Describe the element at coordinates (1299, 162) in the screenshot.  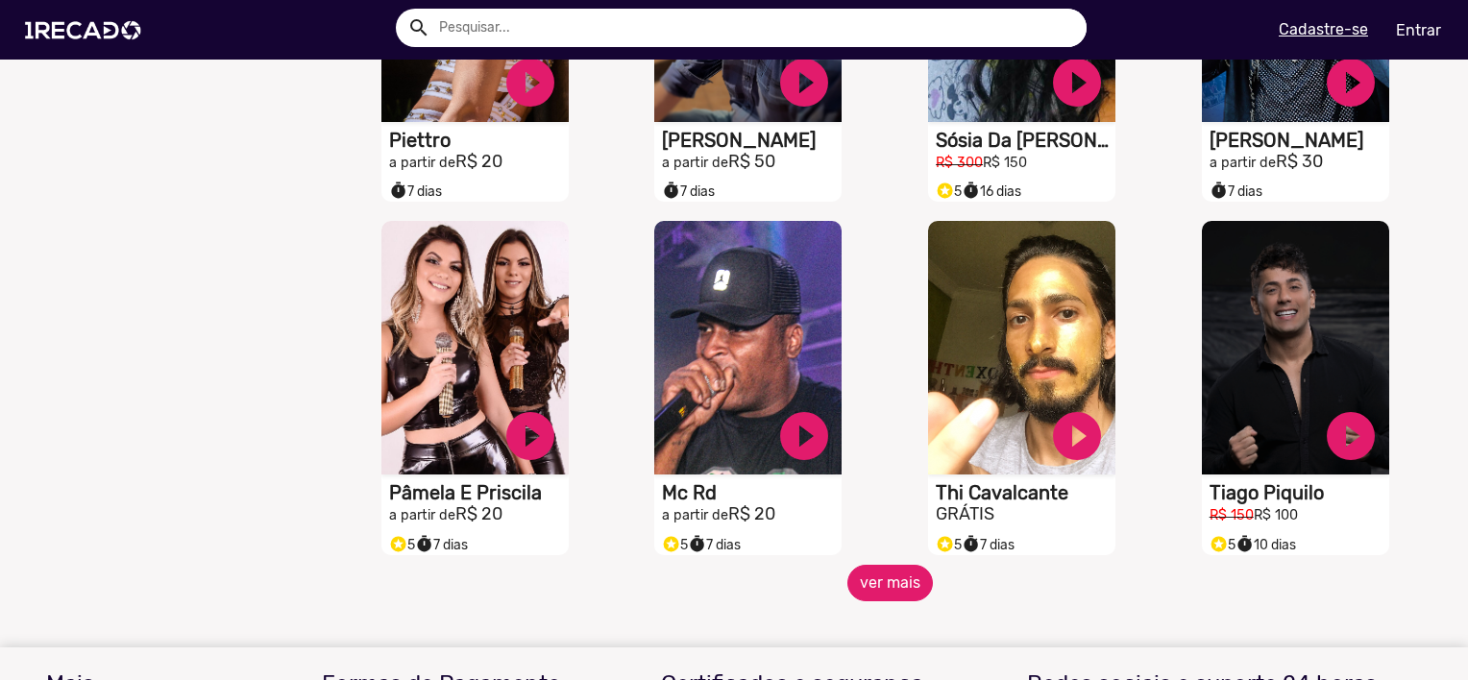
I see `h2: R$ 30` at that location.